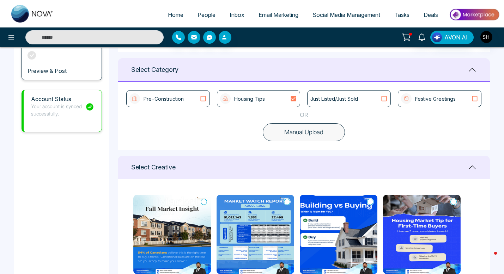 The width and height of the screenshot is (504, 274). Describe the element at coordinates (164, 99) in the screenshot. I see `p: Pre-Construction` at that location.